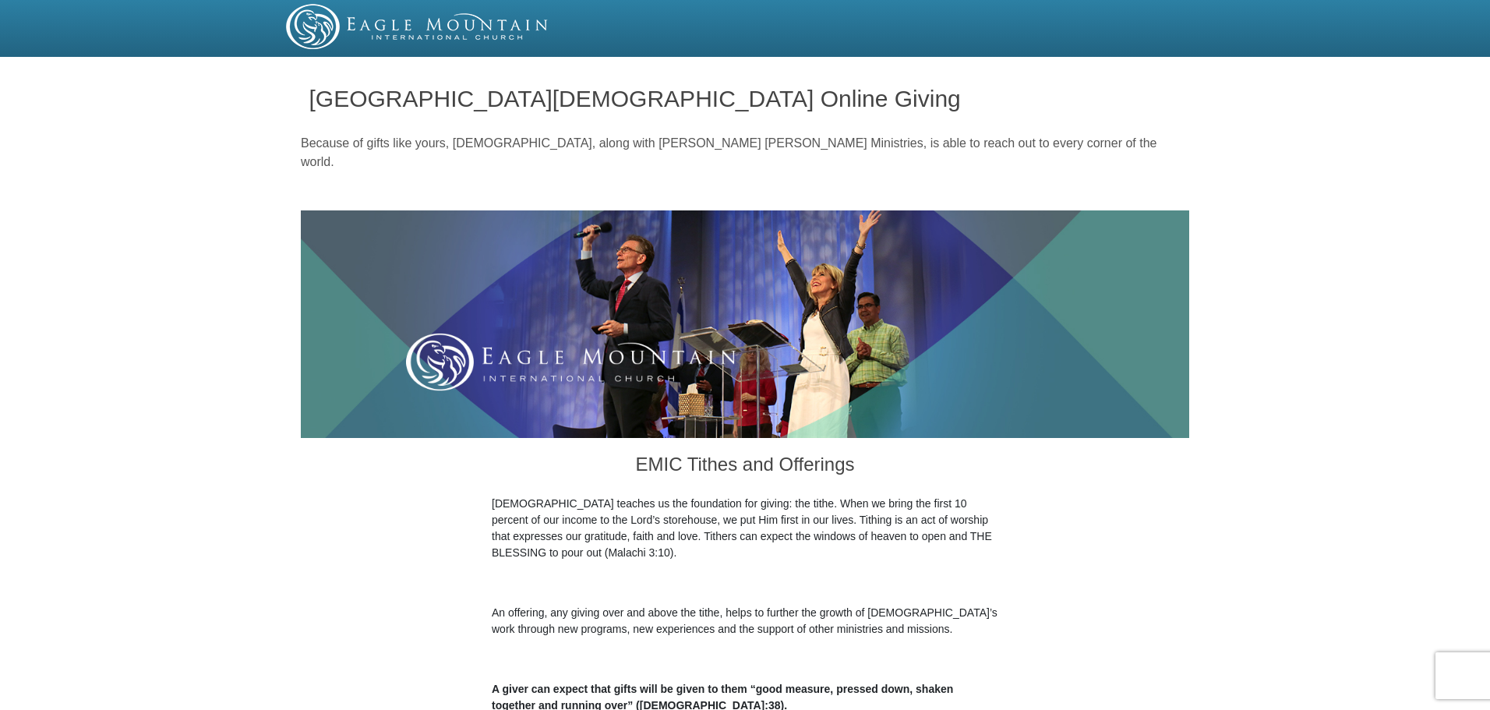 The image size is (1490, 710). I want to click on h3: EMIC Tithes and Offerings, so click(745, 467).